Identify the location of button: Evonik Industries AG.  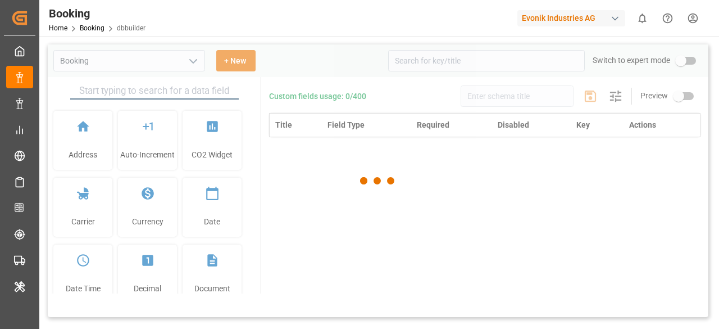
(574, 18).